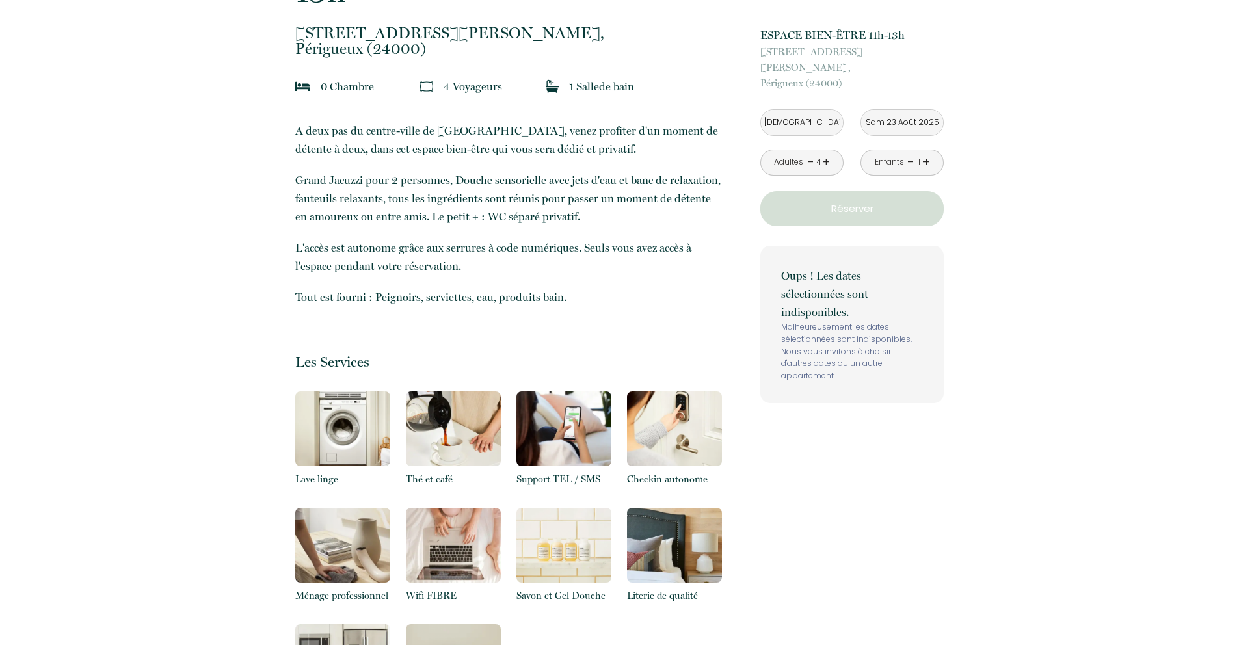 This screenshot has height=645, width=1239. Describe the element at coordinates (343, 429) in the screenshot. I see `img: 16317117156563.png` at that location.